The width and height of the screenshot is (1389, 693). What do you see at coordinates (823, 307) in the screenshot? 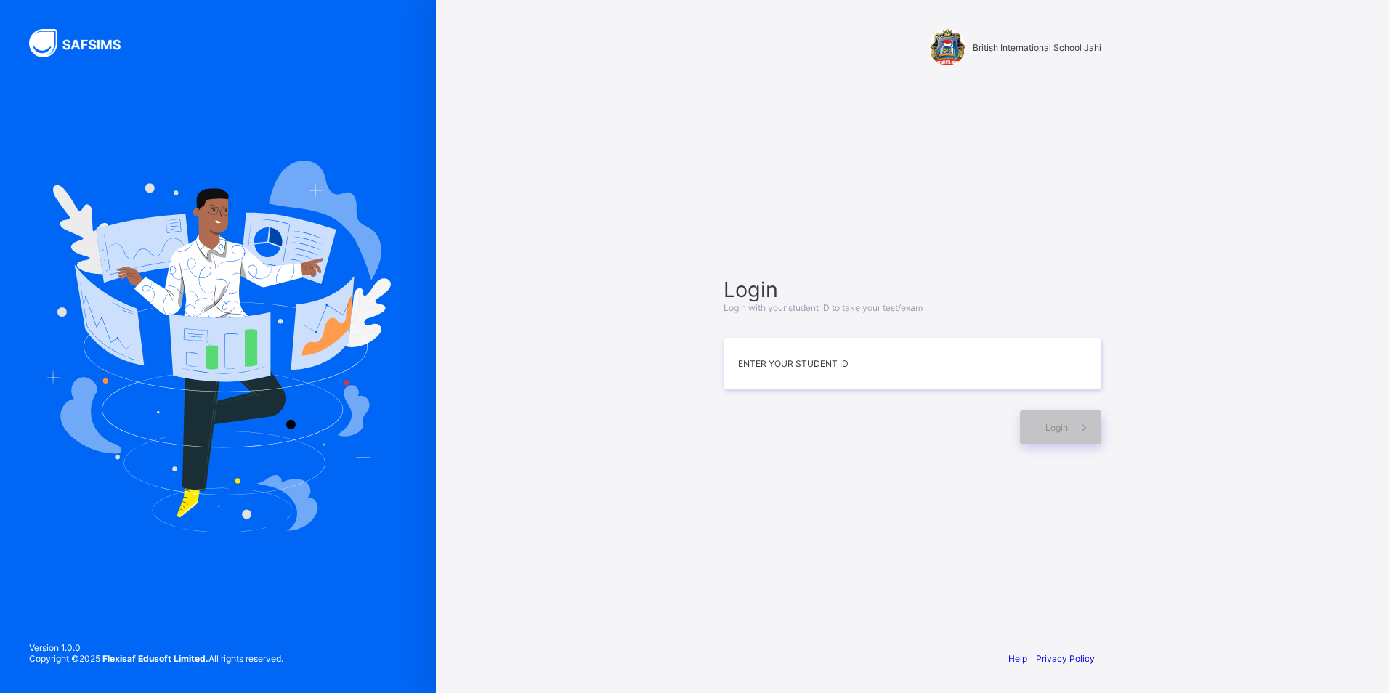
I see `span: Login with your student ID to take your test/exam` at bounding box center [823, 307].